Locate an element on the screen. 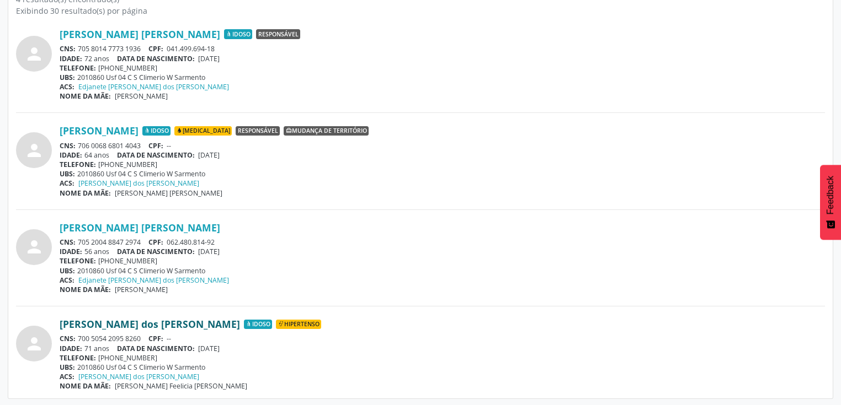 This screenshot has height=405, width=841. div: Exibindo 30 resultado(s) por página is located at coordinates (420, 10).